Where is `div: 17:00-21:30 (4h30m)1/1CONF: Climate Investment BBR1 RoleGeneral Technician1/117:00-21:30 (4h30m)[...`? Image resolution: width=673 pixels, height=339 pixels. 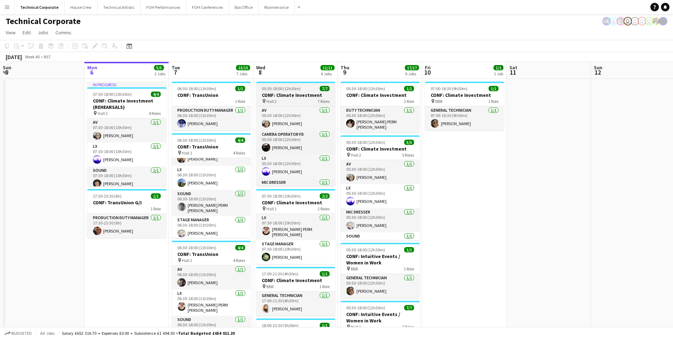 div: 17:00-21:30 (4h30m)1/1CONF: Climate Investment BBR1 RoleGeneral Technician1/117:00-21:30 (4h30m)[... is located at coordinates (296, 291).